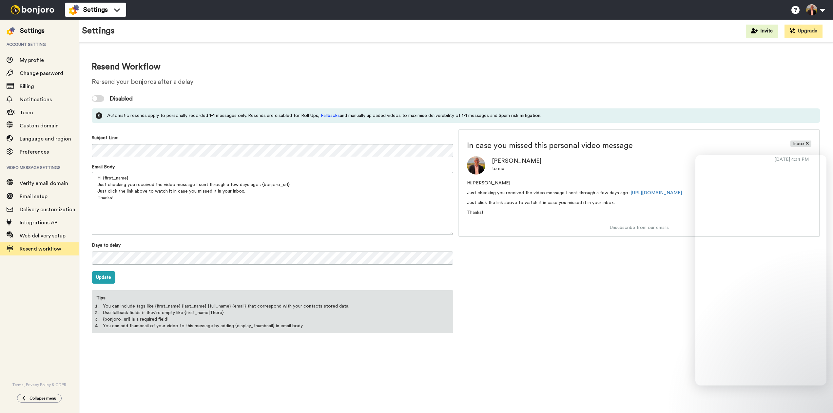 The height and width of the screenshot is (413, 833). What do you see at coordinates (44, 184) in the screenshot?
I see `span: Verify email domain` at bounding box center [44, 184].